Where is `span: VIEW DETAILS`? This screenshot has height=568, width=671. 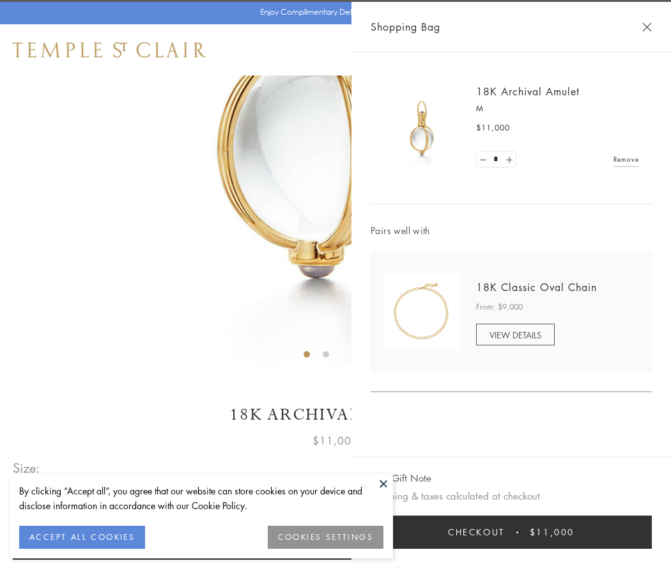
span: VIEW DETAILS is located at coordinates (515, 334).